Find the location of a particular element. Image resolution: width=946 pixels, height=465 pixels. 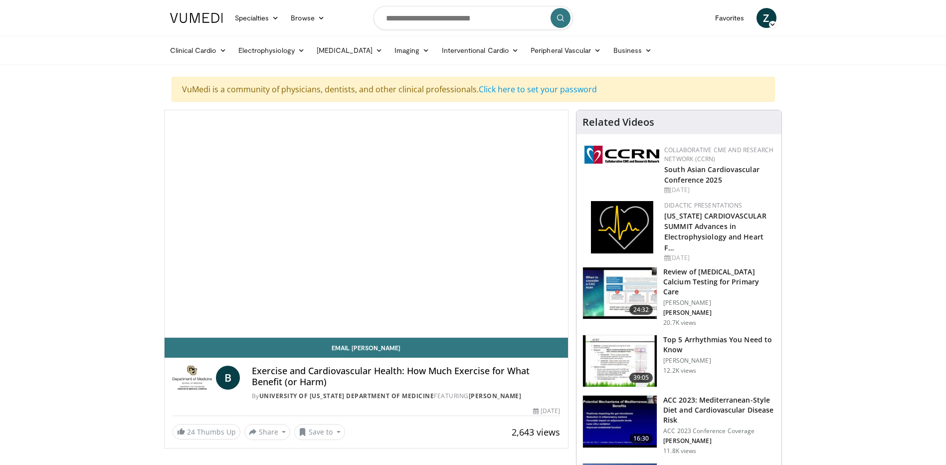

a: Collaborative CME and Research Network (CCRN) is located at coordinates (718, 154).